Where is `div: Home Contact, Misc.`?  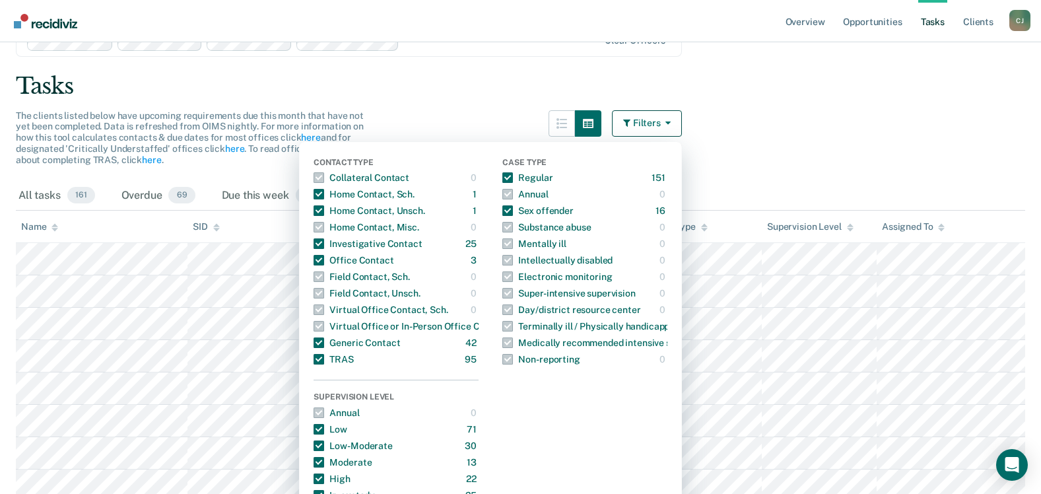 div: Home Contact, Misc. is located at coordinates (366, 227).